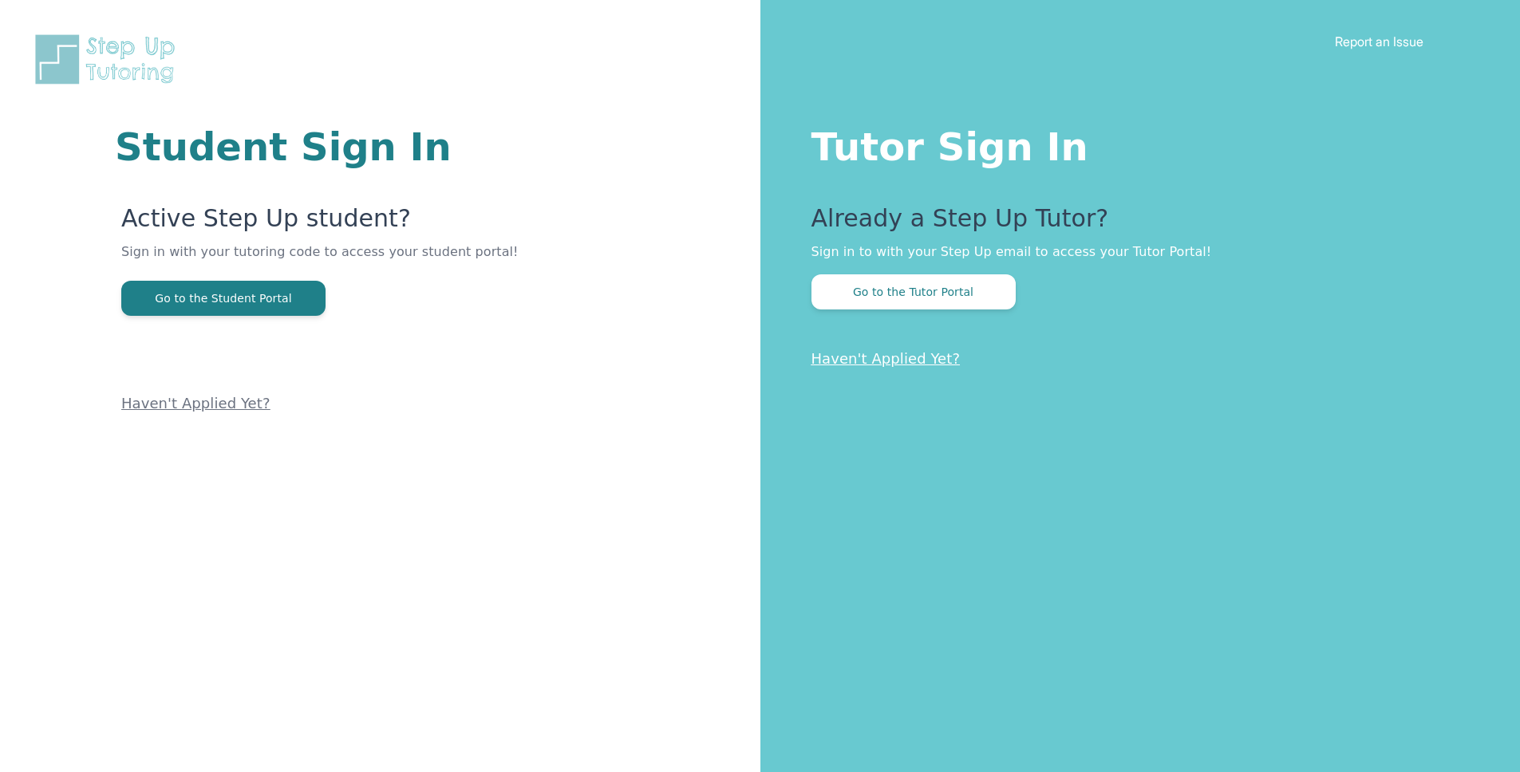 The width and height of the screenshot is (1520, 772). Describe the element at coordinates (345, 262) in the screenshot. I see `p: Sign in with your tutoring code to access your student portal!` at that location.